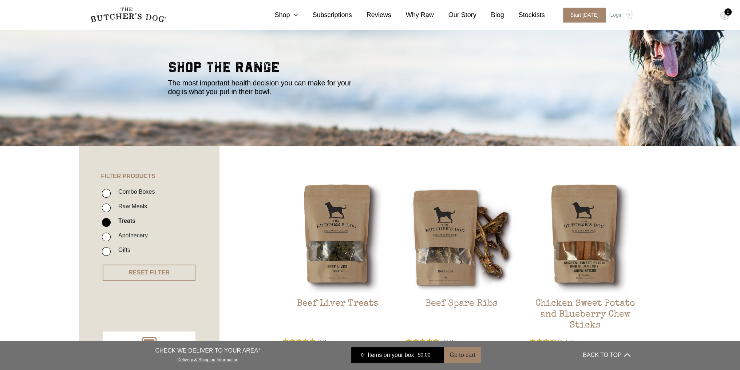 The height and width of the screenshot is (370, 740). What do you see at coordinates (461, 238) in the screenshot?
I see `img: Beef Spare Ribs` at bounding box center [461, 238].